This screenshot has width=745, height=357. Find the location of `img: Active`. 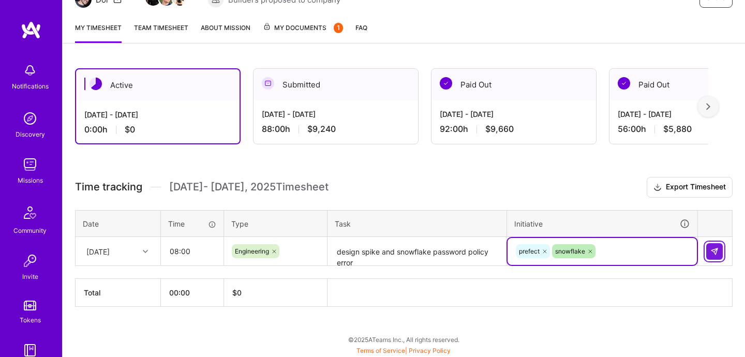

img: Active is located at coordinates (96, 84).